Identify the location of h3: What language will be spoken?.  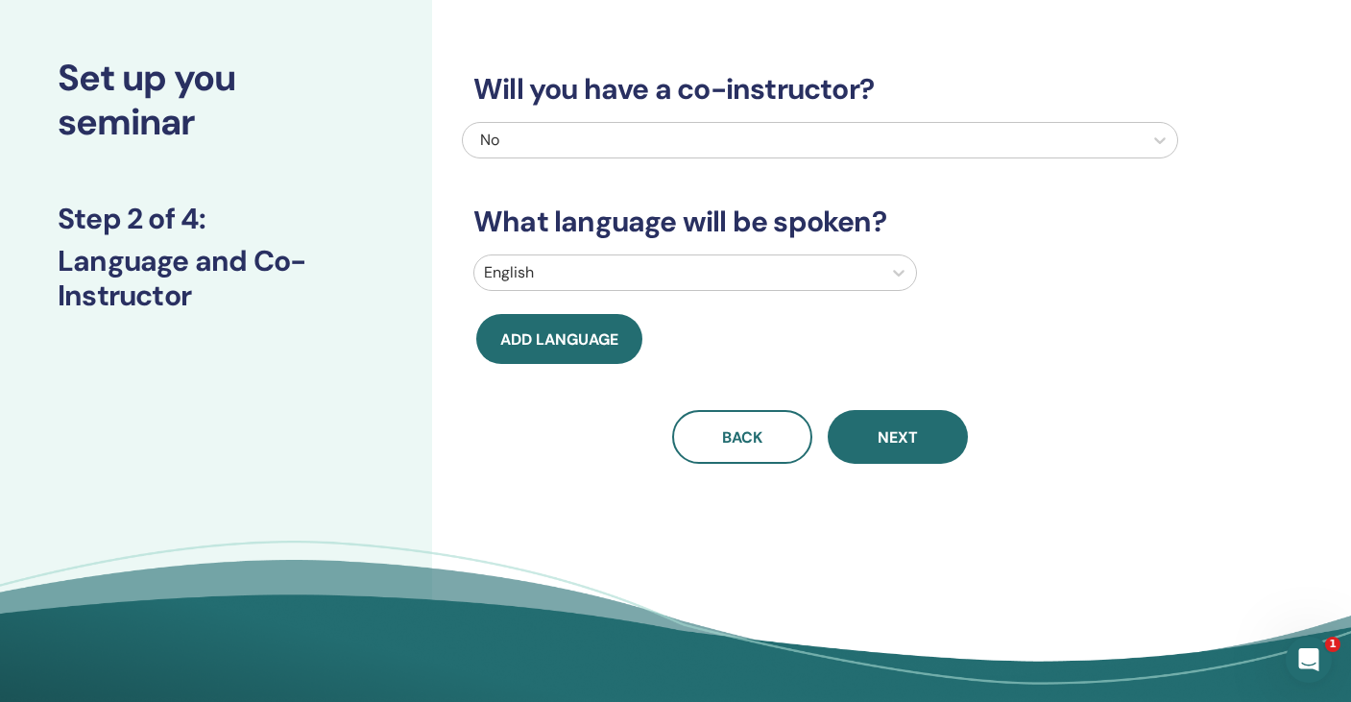
(820, 222).